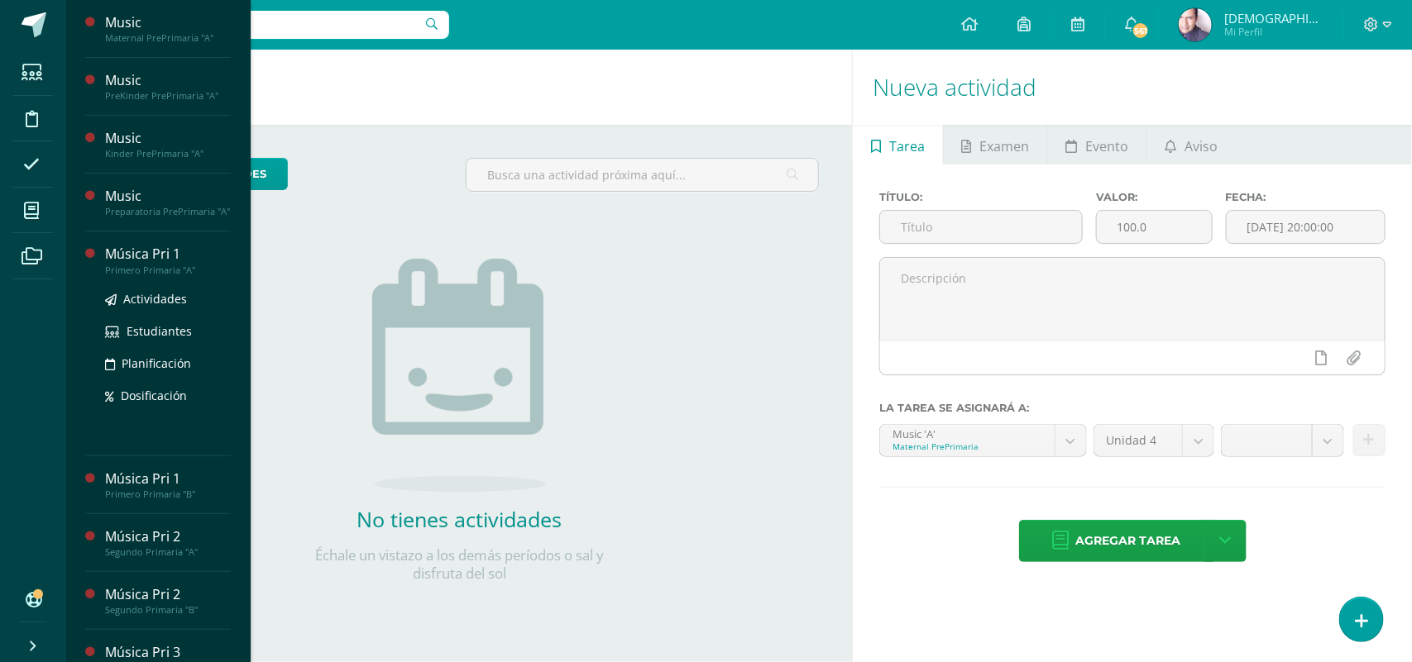 The image size is (1412, 662). Describe the element at coordinates (168, 363) in the screenshot. I see `a: Planificación` at that location.